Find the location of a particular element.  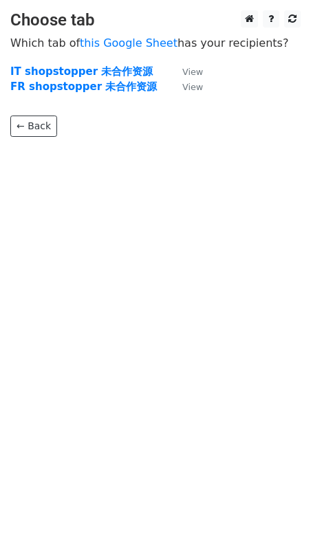

p: Which tab of has your recipients? is located at coordinates (156, 43).